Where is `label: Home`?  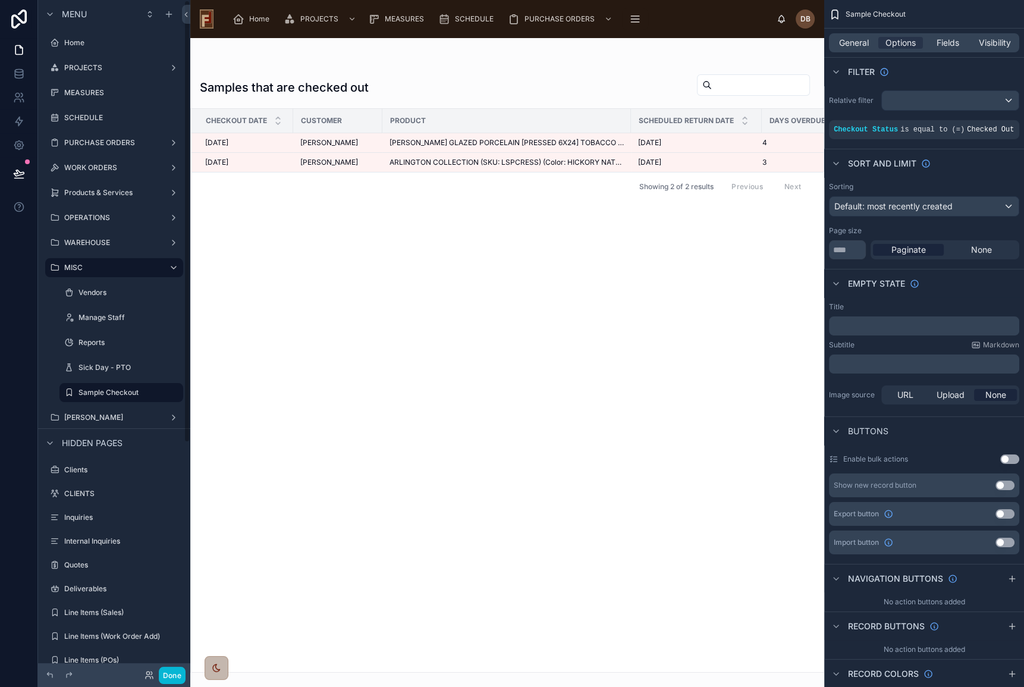
label: Home is located at coordinates (123, 43).